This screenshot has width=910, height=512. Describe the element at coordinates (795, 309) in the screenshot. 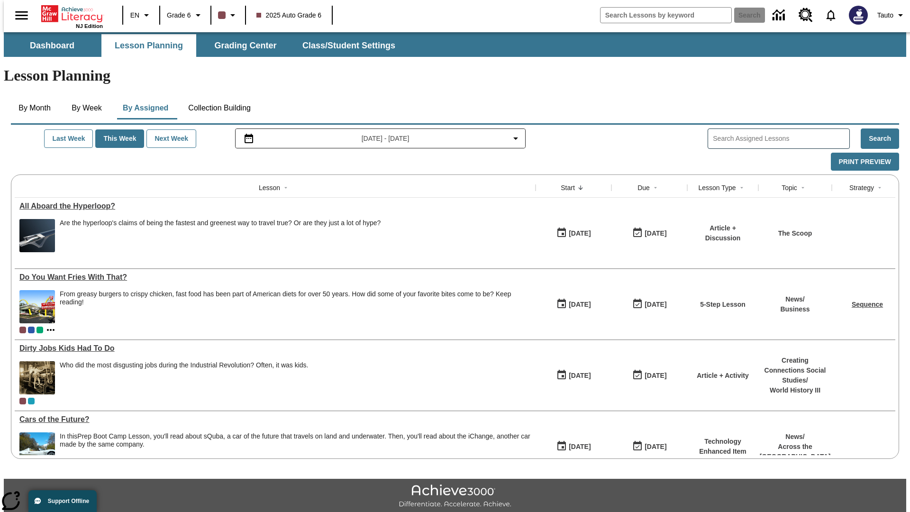

I see `p: Business` at that location.